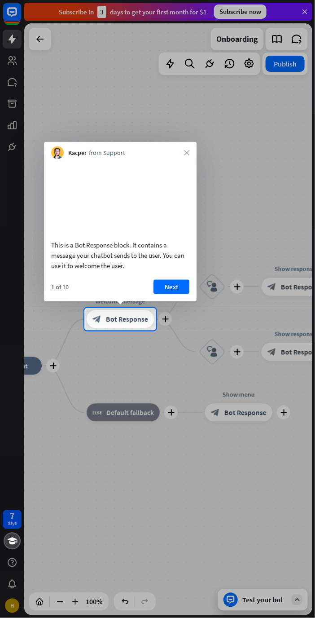 This screenshot has width=315, height=618. Describe the element at coordinates (120, 255) in the screenshot. I see `div: This is a Bot Response block. It contains a message your chatbot sends to the user. You can use i...` at that location.